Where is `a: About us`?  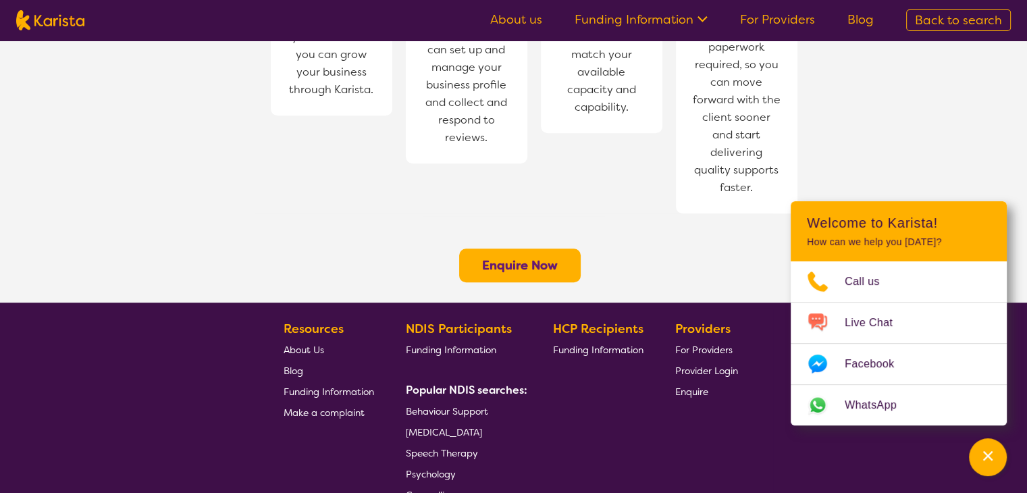 a: About us is located at coordinates (516, 20).